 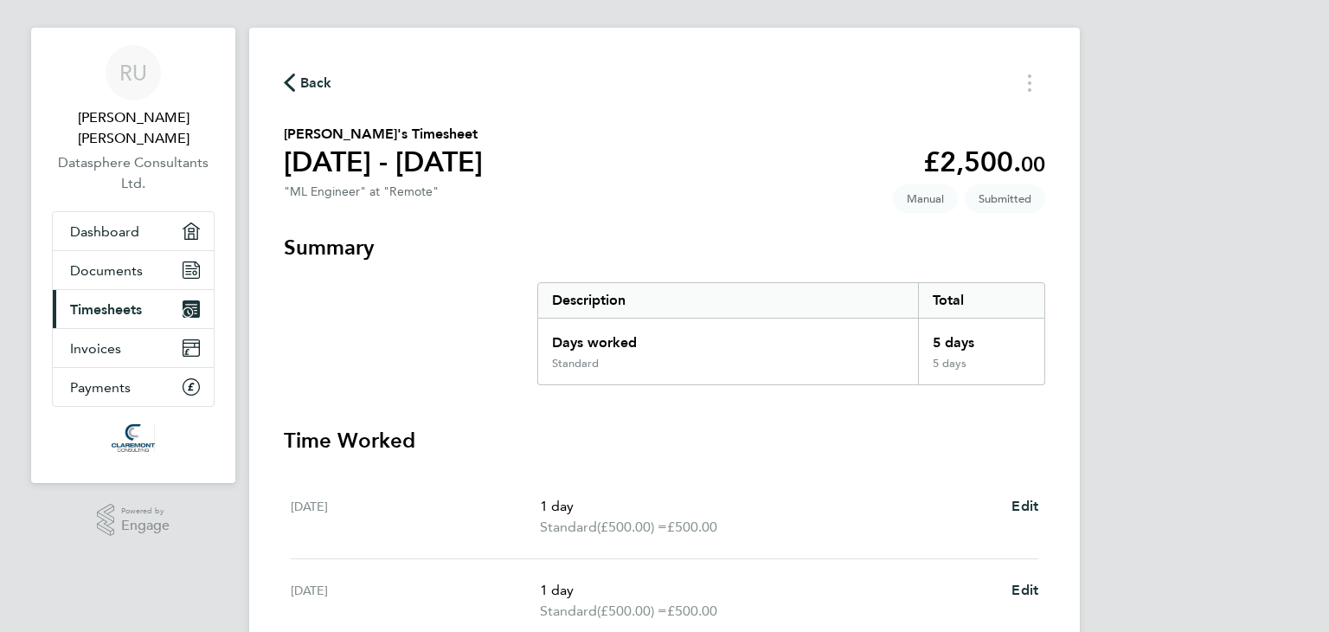 I want to click on button: Timesheets Menu, so click(x=1029, y=82).